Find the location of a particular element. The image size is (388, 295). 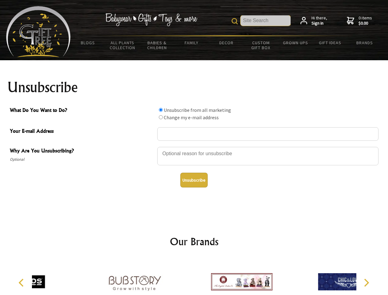

span: Hi there, is located at coordinates (319, 21).